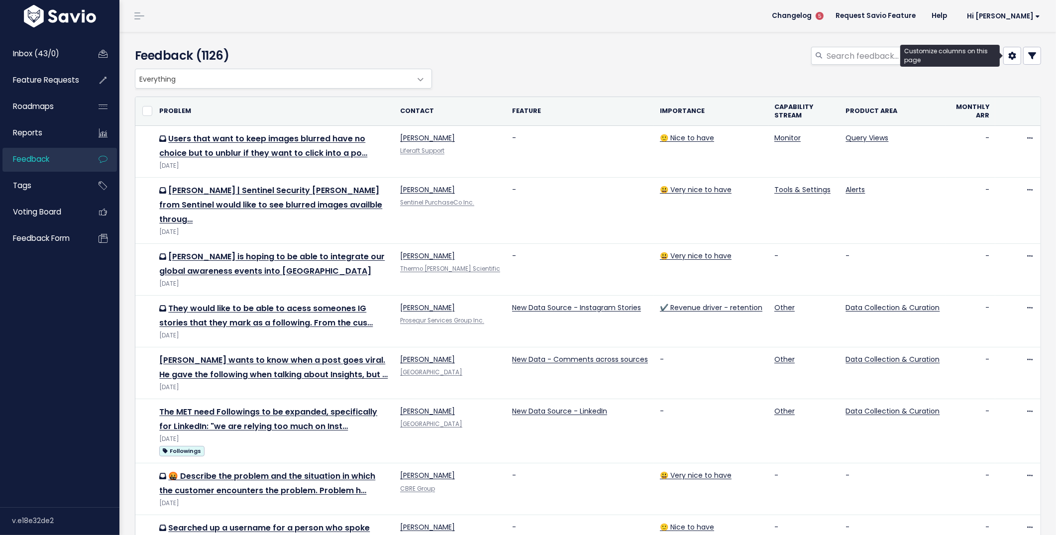  What do you see at coordinates (804, 112) in the screenshot?
I see `th: Capability stream` at bounding box center [804, 112].